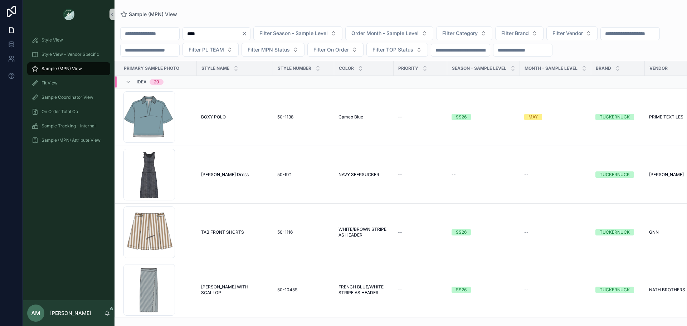 This screenshot has height=326, width=687. I want to click on span: Filter PL TEAM, so click(206, 50).